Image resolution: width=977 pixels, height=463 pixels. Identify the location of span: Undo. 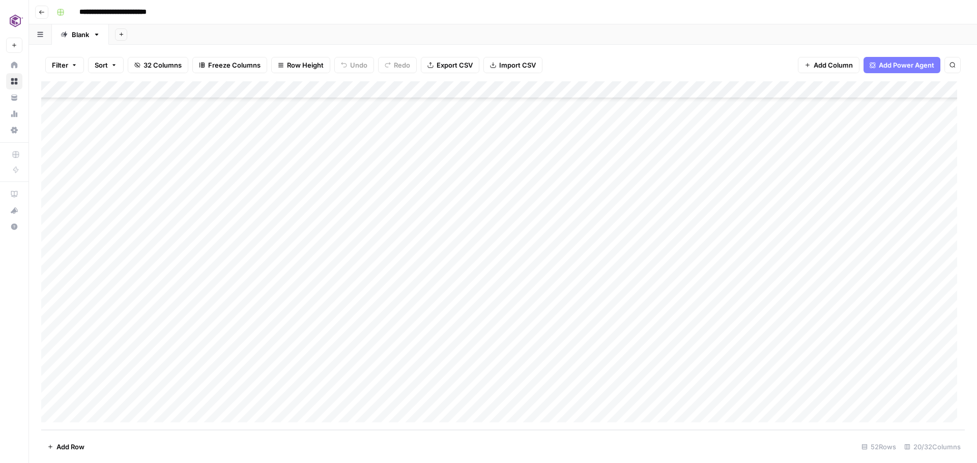
(359, 65).